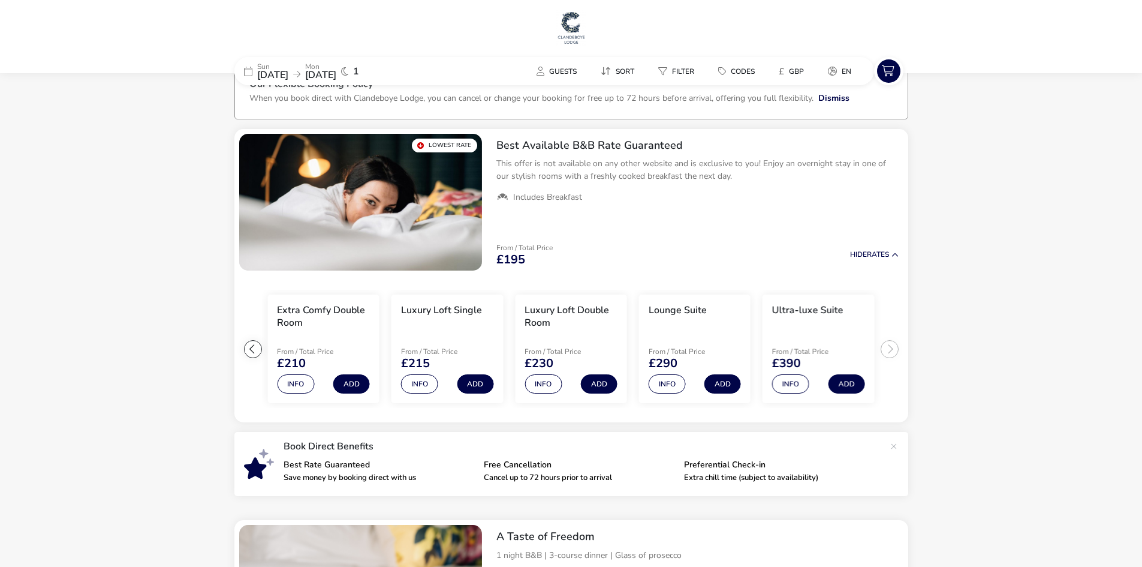  I want to click on button: en, so click(839, 71).